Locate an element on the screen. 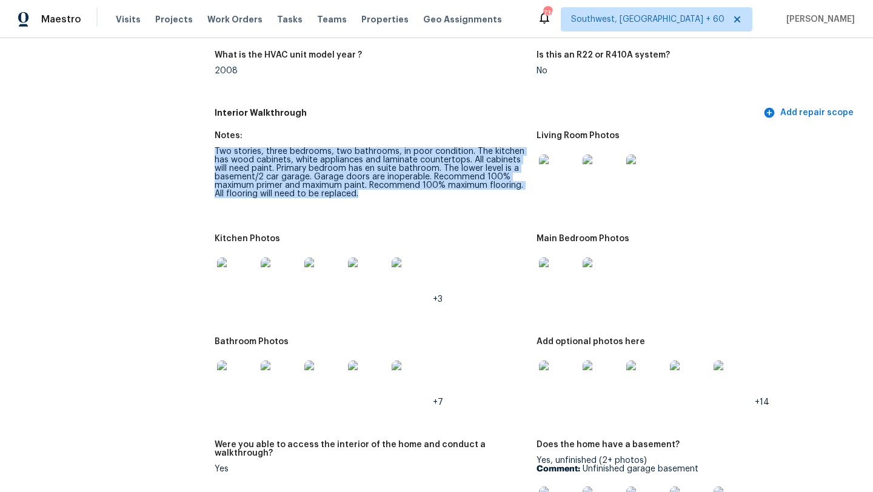 Image resolution: width=873 pixels, height=492 pixels. b: Comment: is located at coordinates (558, 469).